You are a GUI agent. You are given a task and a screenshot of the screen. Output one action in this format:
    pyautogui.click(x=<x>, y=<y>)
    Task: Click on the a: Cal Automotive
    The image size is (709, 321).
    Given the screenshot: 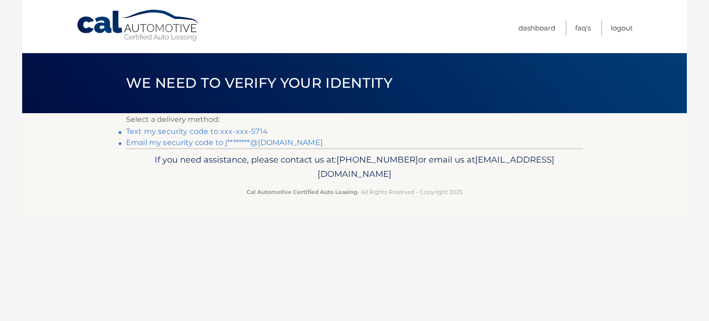 What is the action you would take?
    pyautogui.click(x=138, y=25)
    